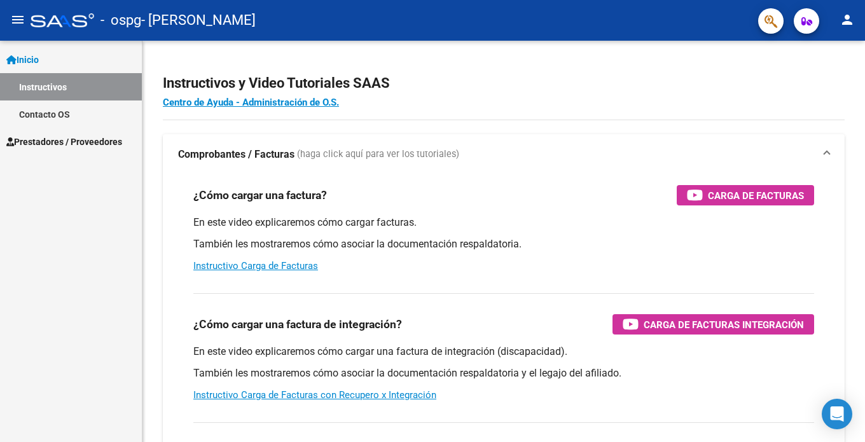 This screenshot has width=865, height=442. I want to click on p: También les mostraremos cómo asociar la documentación respaldatoria y el legajo del afiliado., so click(504, 373).